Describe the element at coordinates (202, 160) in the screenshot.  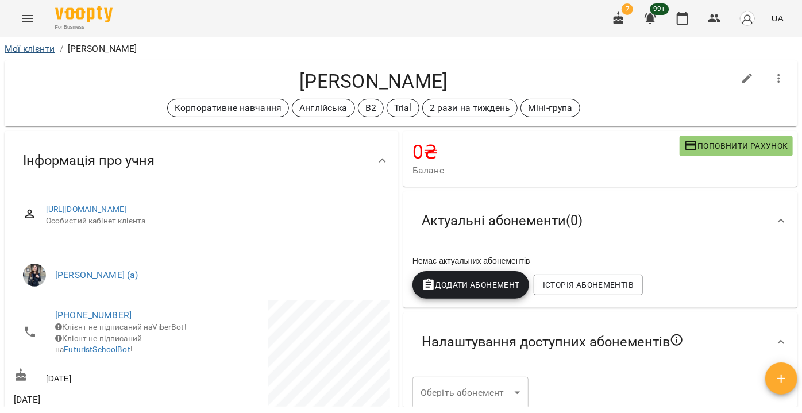
I see `div: Інформація про учня` at that location.